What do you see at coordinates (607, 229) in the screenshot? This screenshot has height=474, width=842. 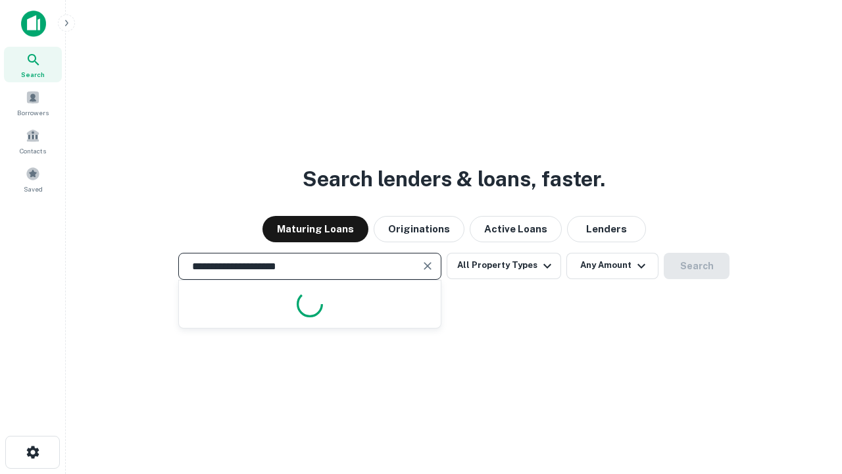 I see `button: Lenders` at bounding box center [607, 229].